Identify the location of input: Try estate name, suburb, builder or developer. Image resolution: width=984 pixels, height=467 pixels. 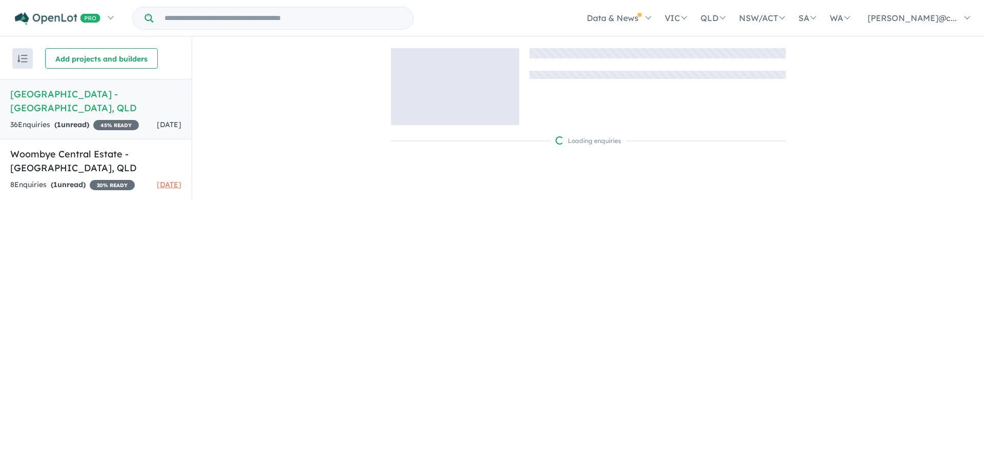
(283, 18).